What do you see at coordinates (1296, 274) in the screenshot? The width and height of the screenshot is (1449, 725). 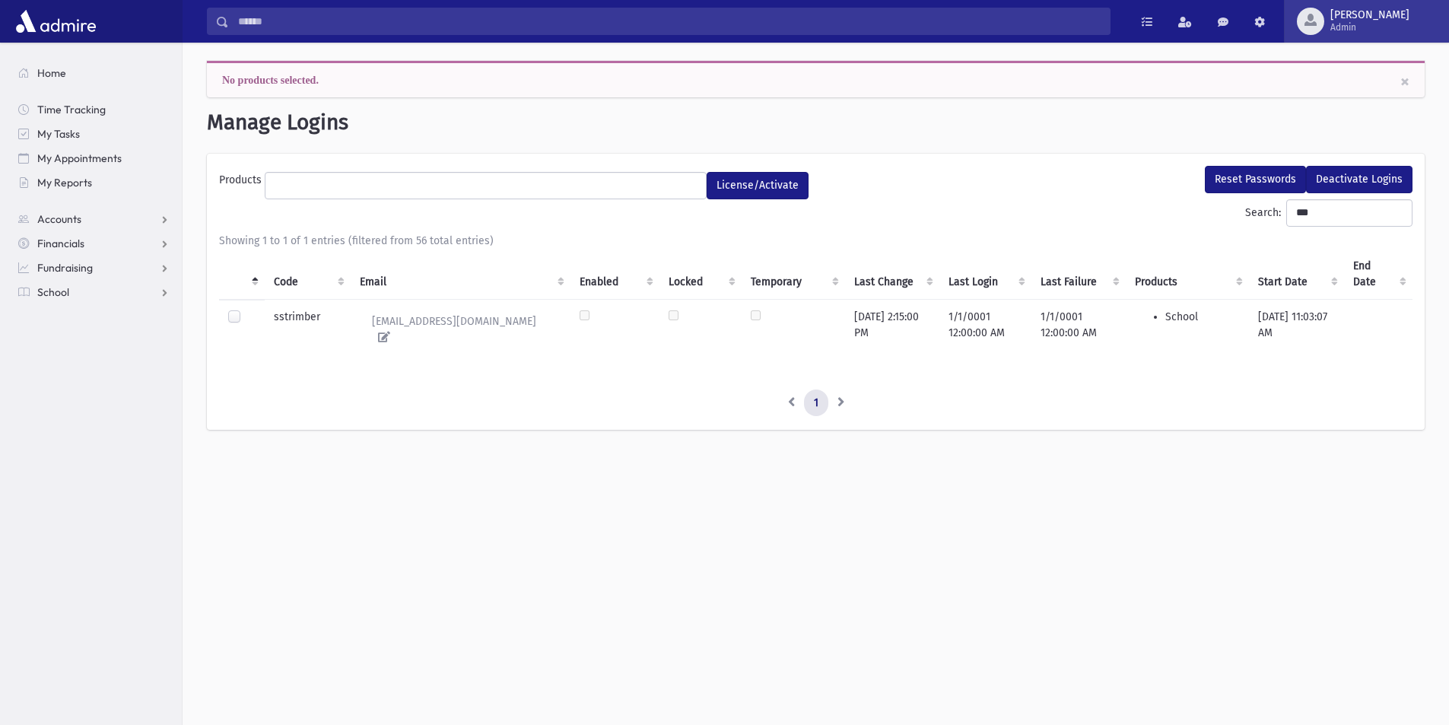 I see `th: Start Date : activate to sort column ascending` at bounding box center [1296, 274].